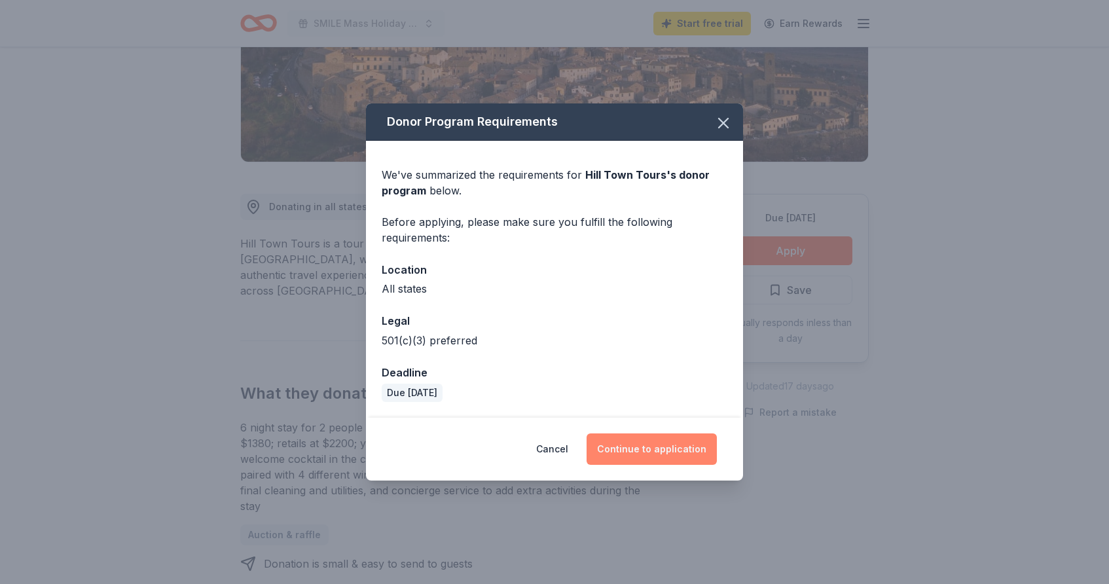  I want to click on button: Continue to application, so click(651, 449).